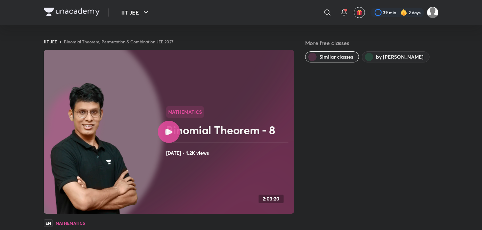 The height and width of the screenshot is (230, 482). I want to click on a: Company Logo, so click(72, 13).